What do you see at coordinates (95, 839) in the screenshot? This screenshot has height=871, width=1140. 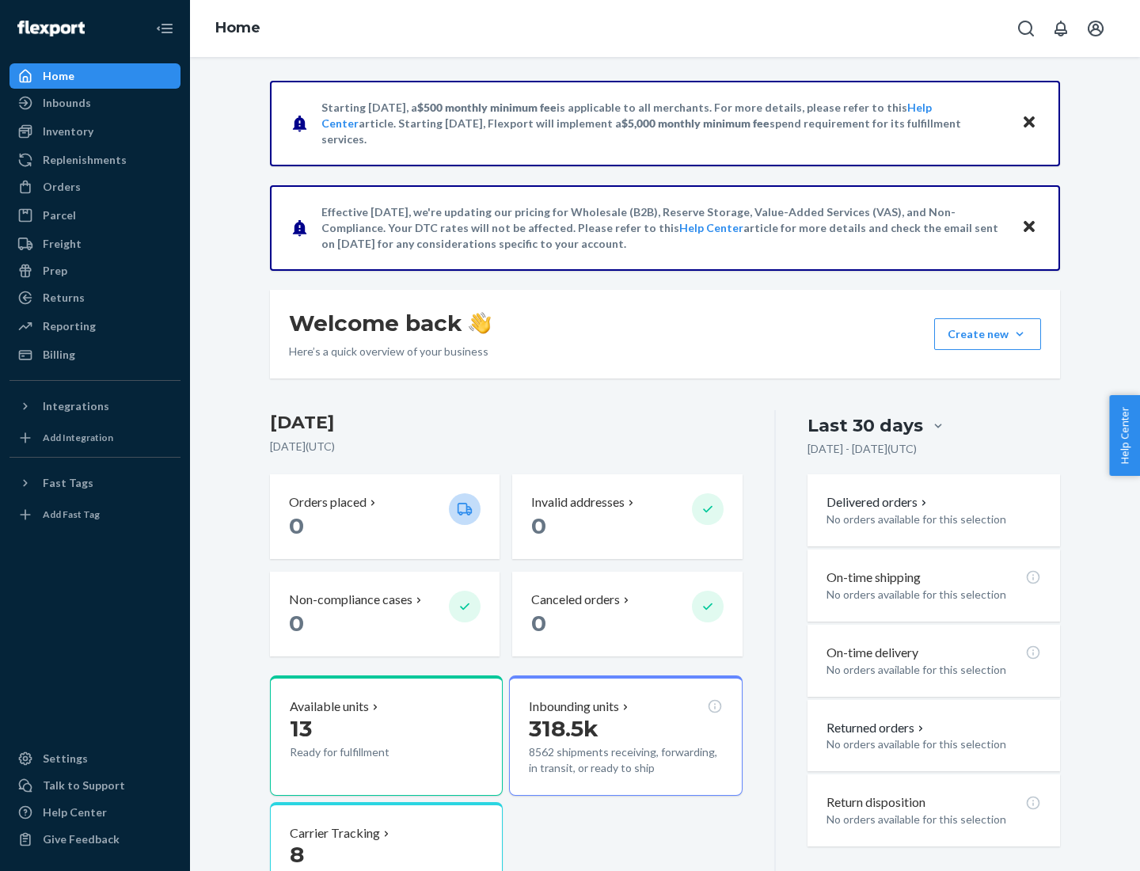 I see `button: Give Feedback` at bounding box center [95, 839].